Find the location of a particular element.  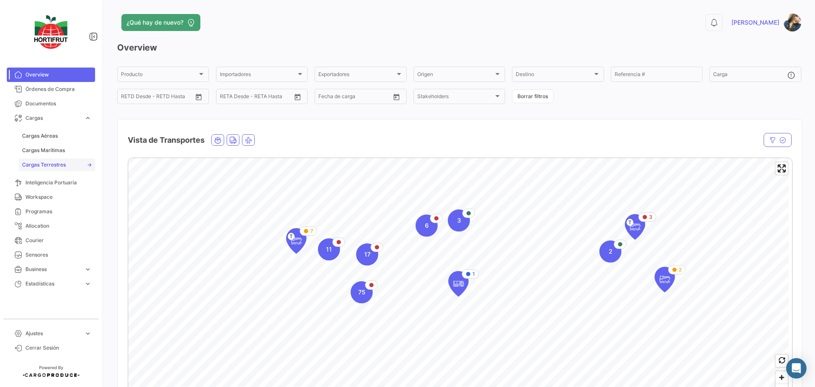

a: Cargas Terrestres is located at coordinates (57, 165).